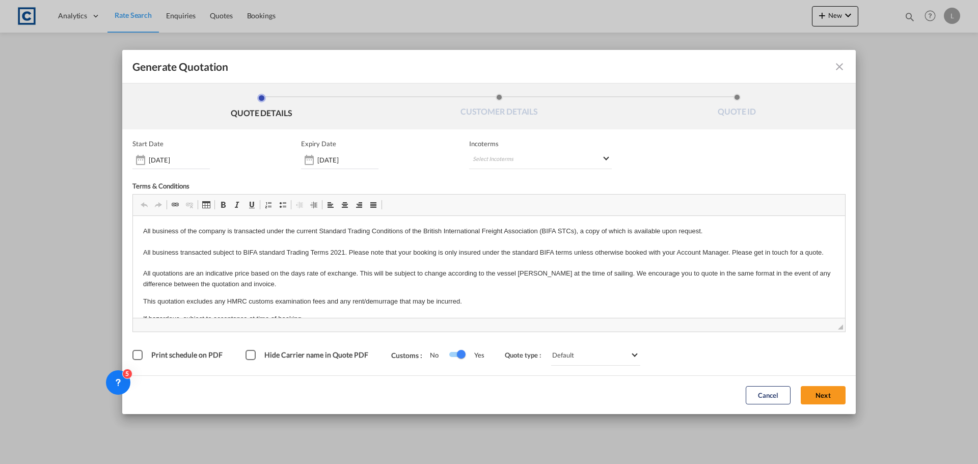 The width and height of the screenshot is (978, 464). Describe the element at coordinates (206, 205) in the screenshot. I see `a: Table` at that location.